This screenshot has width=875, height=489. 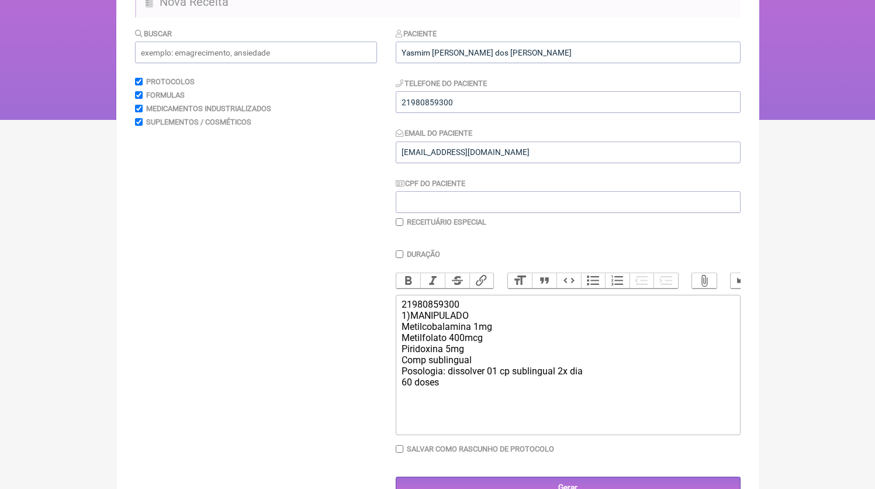 I want to click on input: exemplo: emagrecimento, ansiedade, so click(x=256, y=52).